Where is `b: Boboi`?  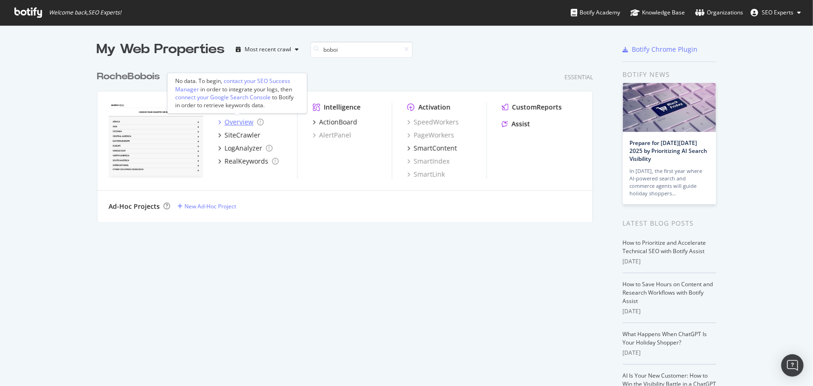 b: Boboi is located at coordinates (141, 76).